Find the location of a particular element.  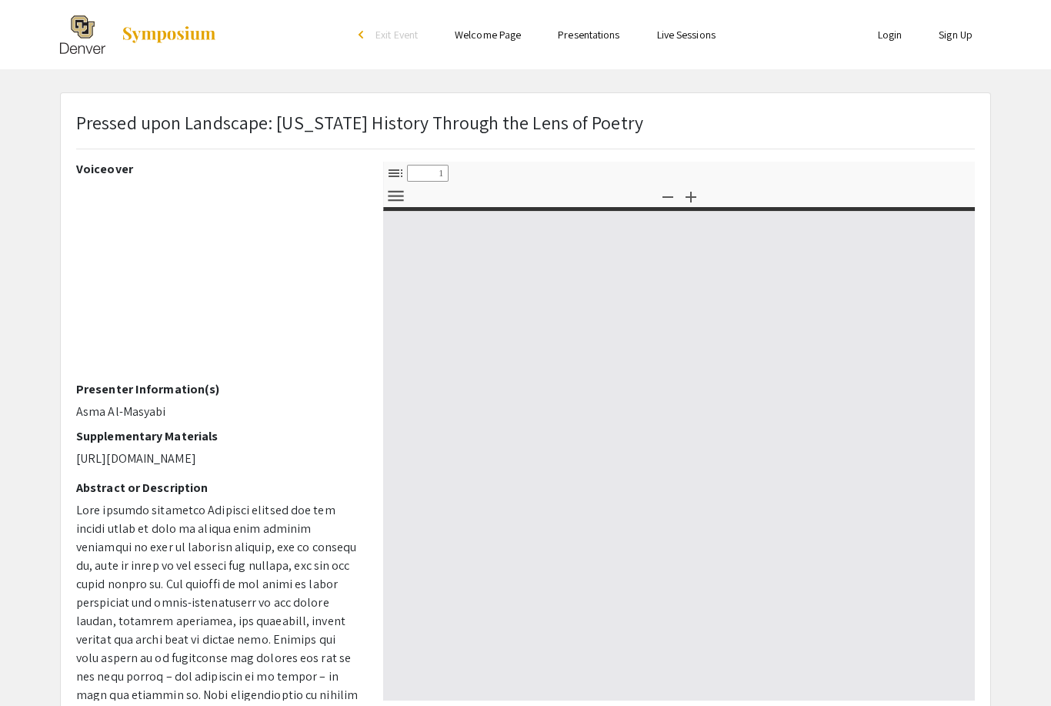

img: Symposium by ForagerOne is located at coordinates (169, 35).